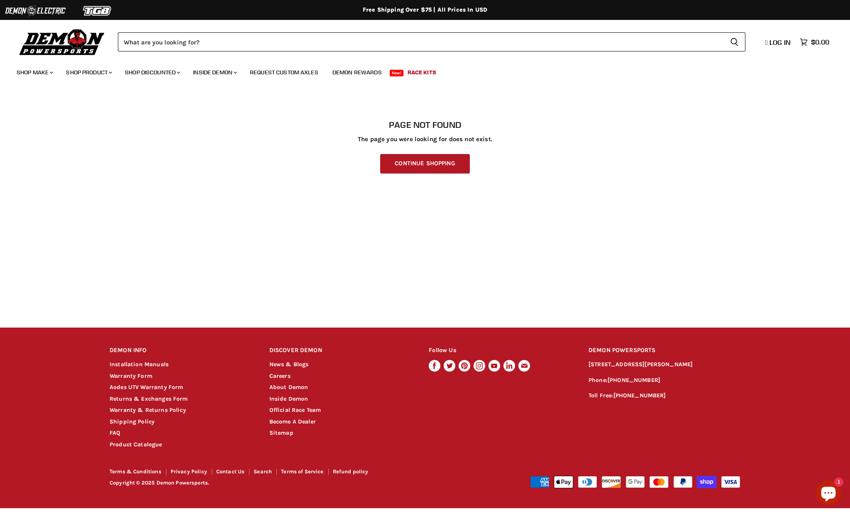 The height and width of the screenshot is (514, 850). What do you see at coordinates (828, 493) in the screenshot?
I see `inbox-online-store-chat: Shopify online store chat` at bounding box center [828, 493].